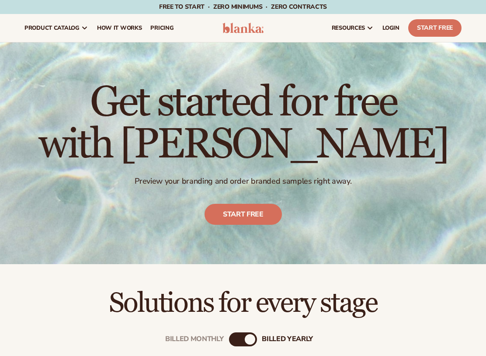  I want to click on a: LOGIN, so click(391, 28).